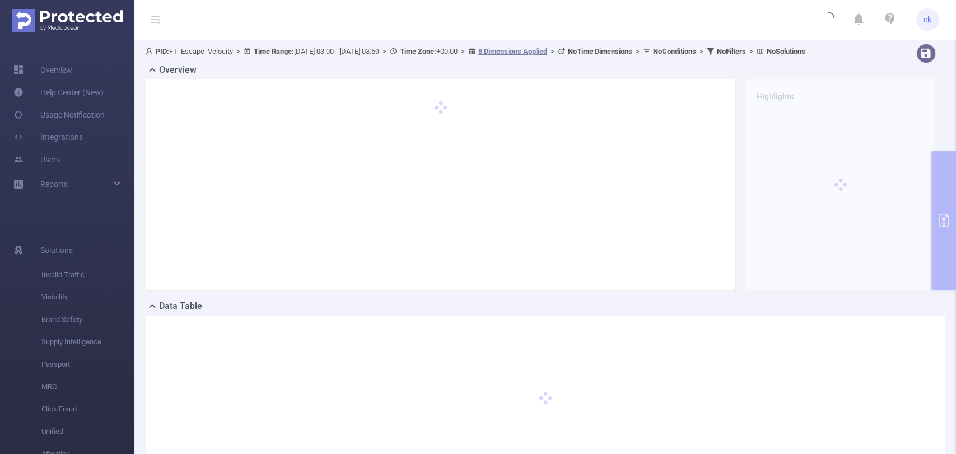 The image size is (956, 454). What do you see at coordinates (88, 342) in the screenshot?
I see `span: Supply Intelligence` at bounding box center [88, 342].